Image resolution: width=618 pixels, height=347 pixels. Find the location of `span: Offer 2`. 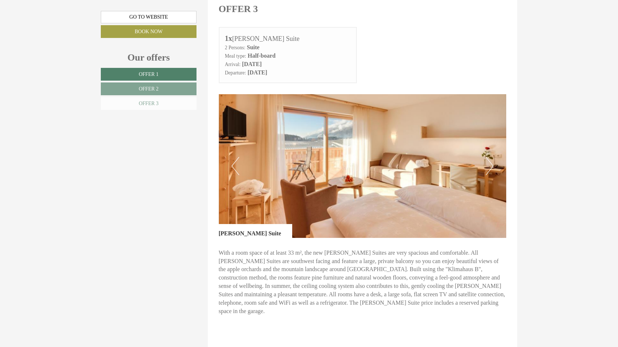

span: Offer 2 is located at coordinates (149, 89).